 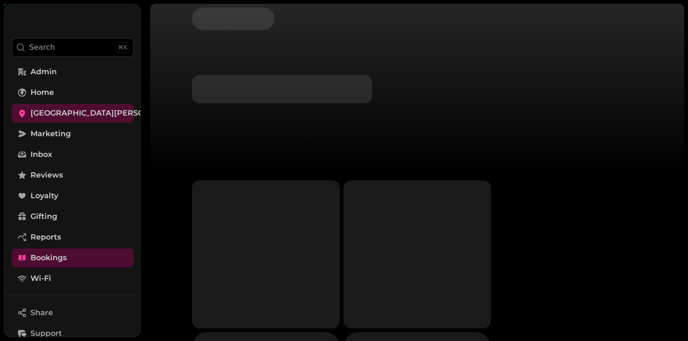 What do you see at coordinates (42, 47) in the screenshot?
I see `p: Search` at bounding box center [42, 47].